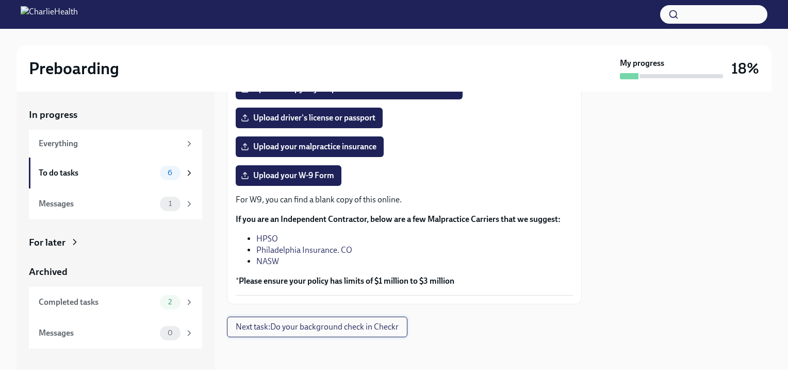 The width and height of the screenshot is (788, 380). Describe the element at coordinates (317, 327) in the screenshot. I see `a: Next task:Do your background check in Checkr` at that location.